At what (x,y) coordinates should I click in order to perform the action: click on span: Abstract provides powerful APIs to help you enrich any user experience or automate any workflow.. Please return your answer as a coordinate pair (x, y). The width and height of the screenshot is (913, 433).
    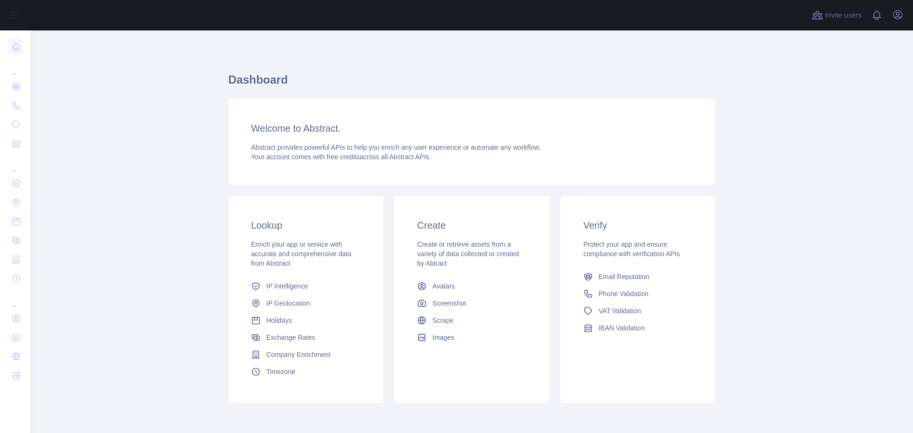
    Looking at the image, I should click on (396, 147).